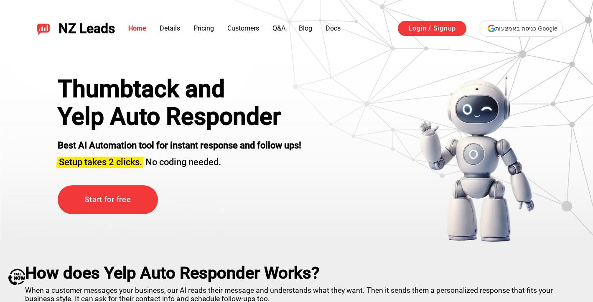 This screenshot has width=593, height=302. What do you see at coordinates (17, 277) in the screenshot?
I see `img: Call Now` at bounding box center [17, 277].